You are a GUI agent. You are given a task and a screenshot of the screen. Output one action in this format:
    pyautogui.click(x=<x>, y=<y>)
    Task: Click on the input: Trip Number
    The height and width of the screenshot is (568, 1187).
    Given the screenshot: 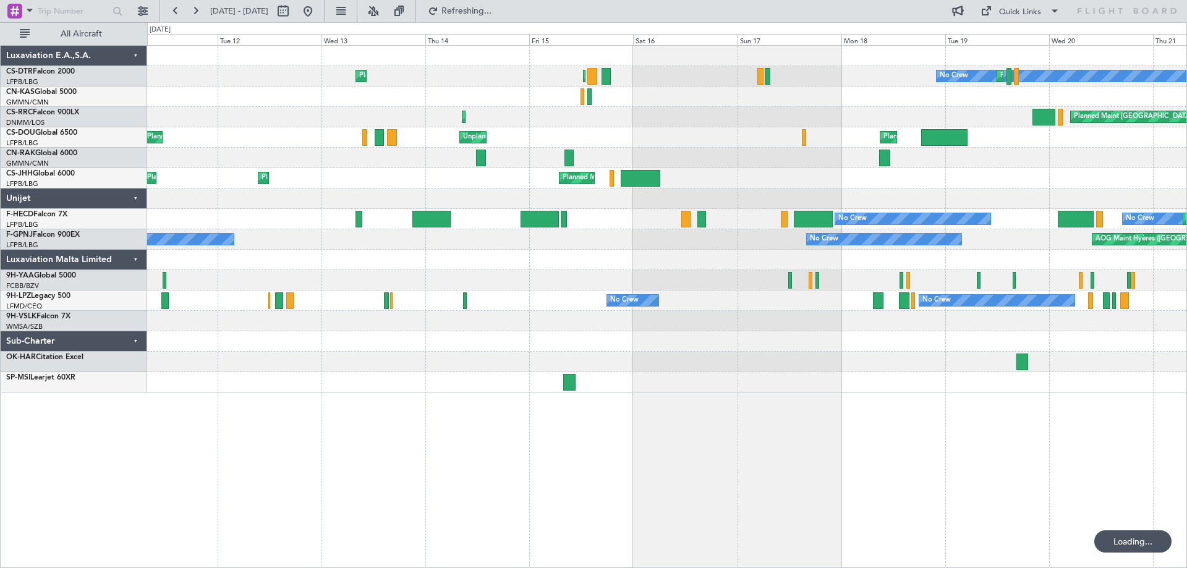 What is the action you would take?
    pyautogui.click(x=73, y=11)
    